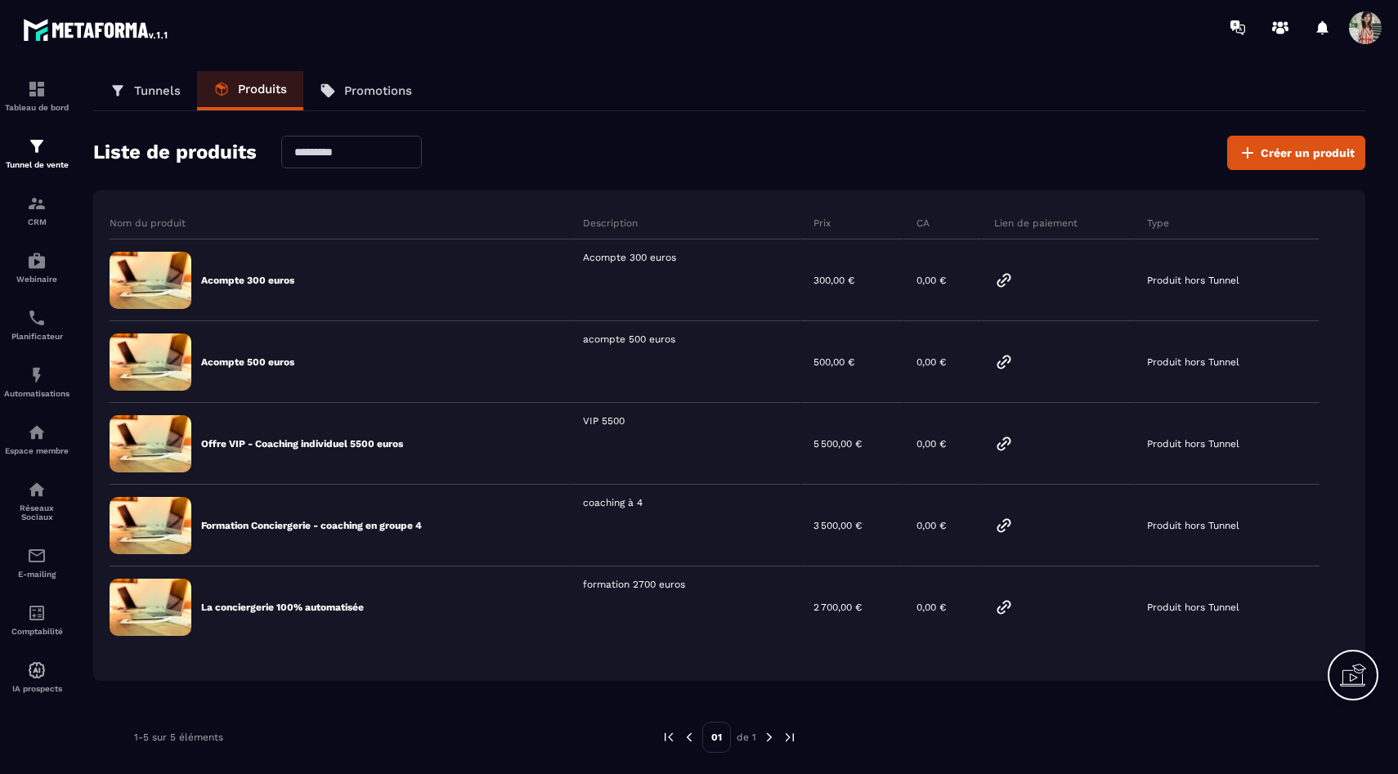  Describe the element at coordinates (37, 393) in the screenshot. I see `p: Automatisations` at that location.